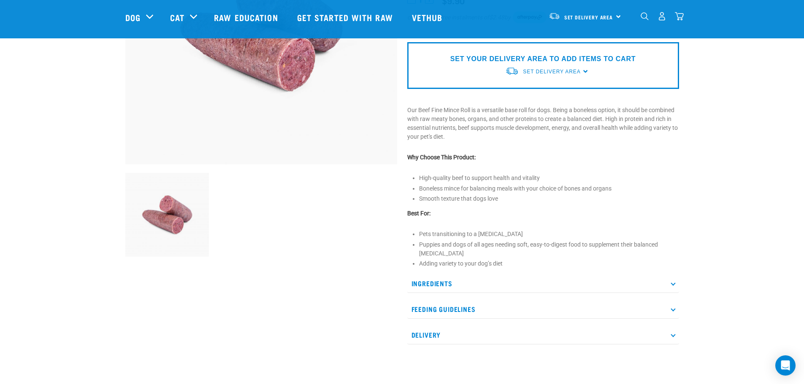 The width and height of the screenshot is (804, 384). Describe the element at coordinates (543, 309) in the screenshot. I see `p: Feeding Guidelines` at that location.